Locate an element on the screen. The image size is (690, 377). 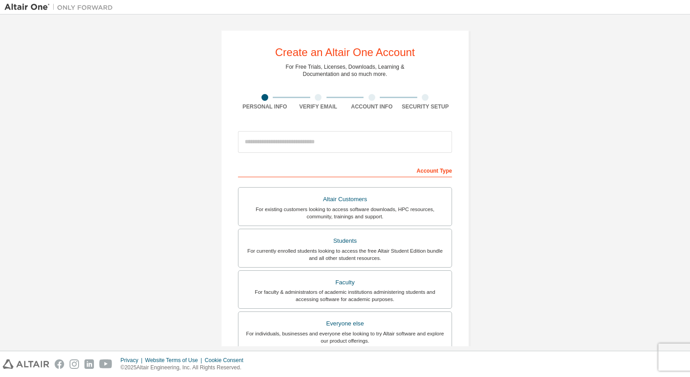
div: Verify Email is located at coordinates (319, 107).